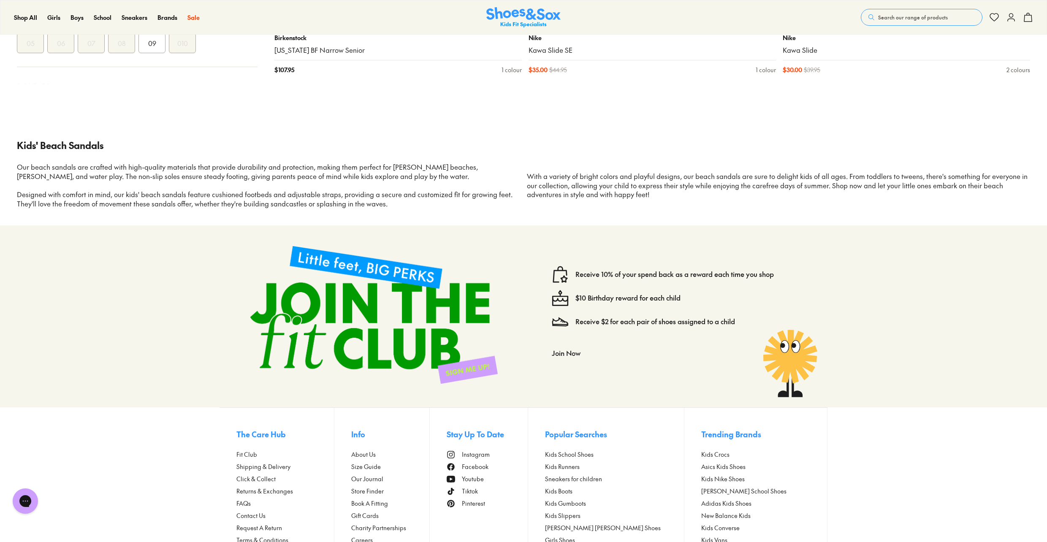 The image size is (1047, 542). Describe the element at coordinates (628, 298) in the screenshot. I see `a: $10 Birthday reward for each child` at that location.